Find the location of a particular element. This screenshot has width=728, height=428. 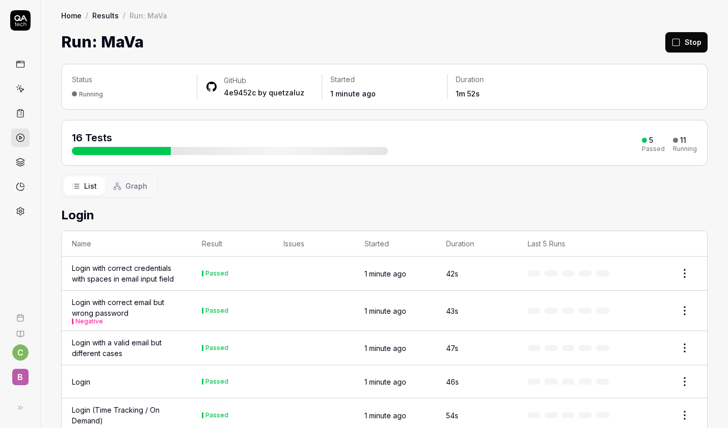

a: 4e9452c is located at coordinates (240, 92).